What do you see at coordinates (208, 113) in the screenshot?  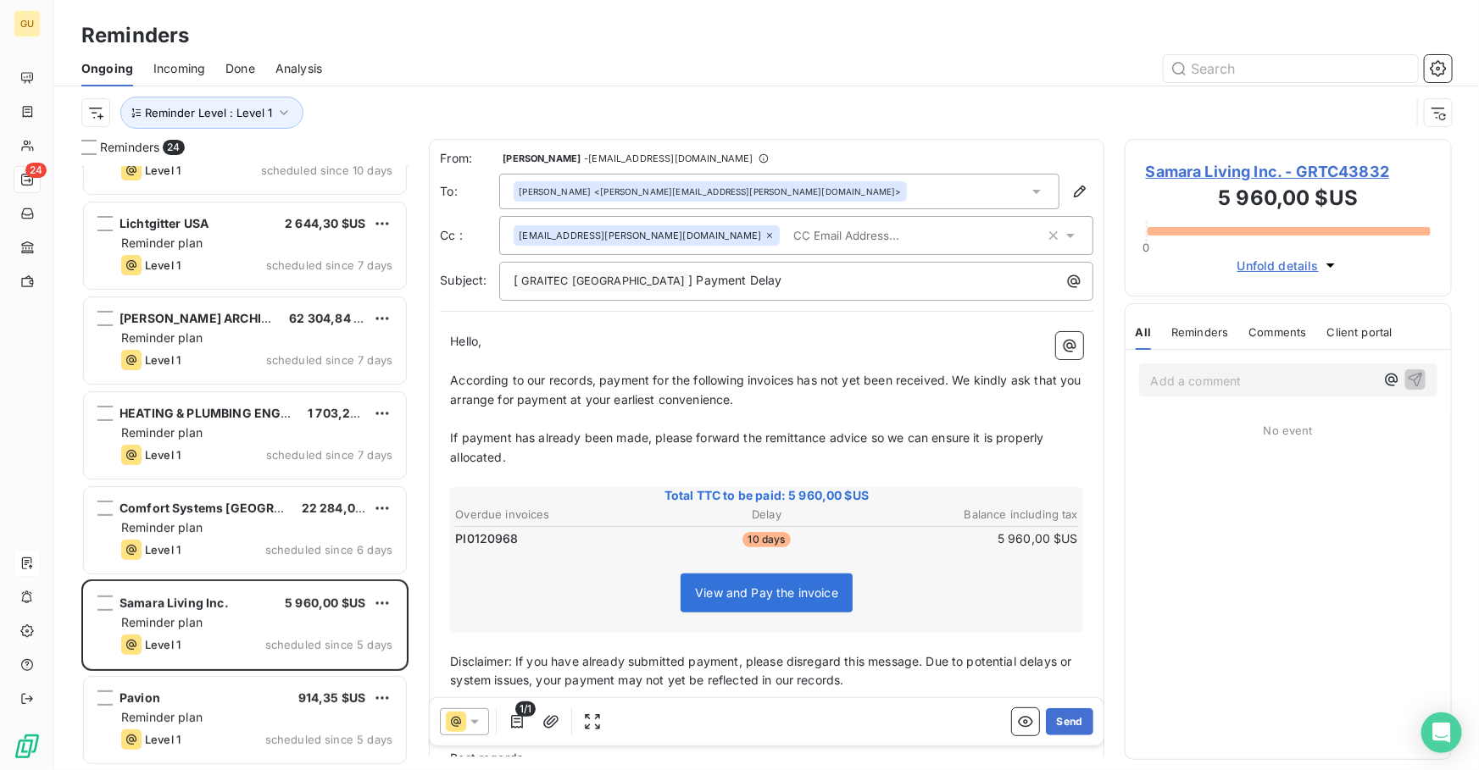 I see `span: Reminder Level : Level 1` at bounding box center [208, 113].